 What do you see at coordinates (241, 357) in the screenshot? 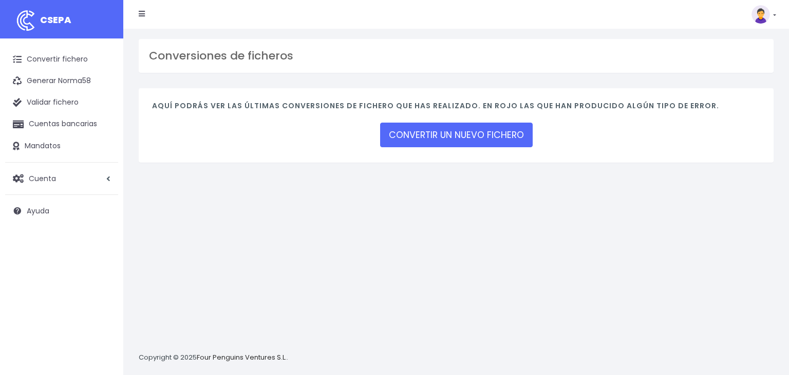
I see `a: Four Penguins Ventures S.L.` at bounding box center [241, 357].